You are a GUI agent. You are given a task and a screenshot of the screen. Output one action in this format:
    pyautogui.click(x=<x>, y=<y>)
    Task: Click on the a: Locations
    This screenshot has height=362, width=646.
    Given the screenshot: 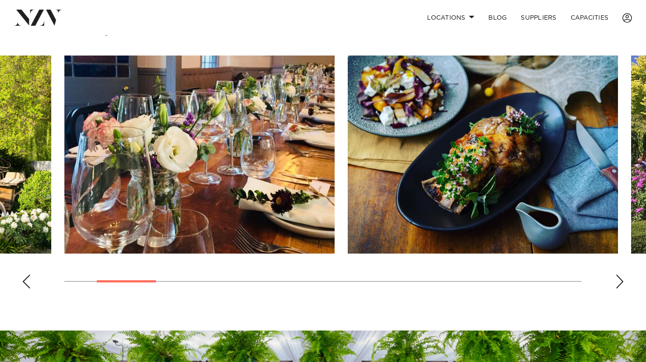 What is the action you would take?
    pyautogui.click(x=450, y=18)
    